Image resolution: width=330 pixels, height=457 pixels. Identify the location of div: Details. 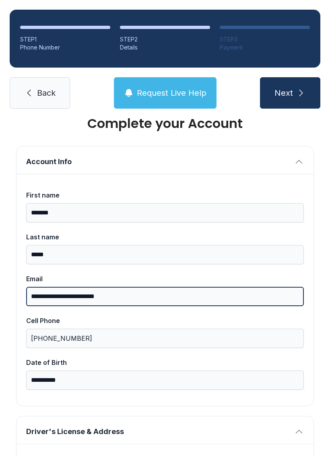
(165, 47).